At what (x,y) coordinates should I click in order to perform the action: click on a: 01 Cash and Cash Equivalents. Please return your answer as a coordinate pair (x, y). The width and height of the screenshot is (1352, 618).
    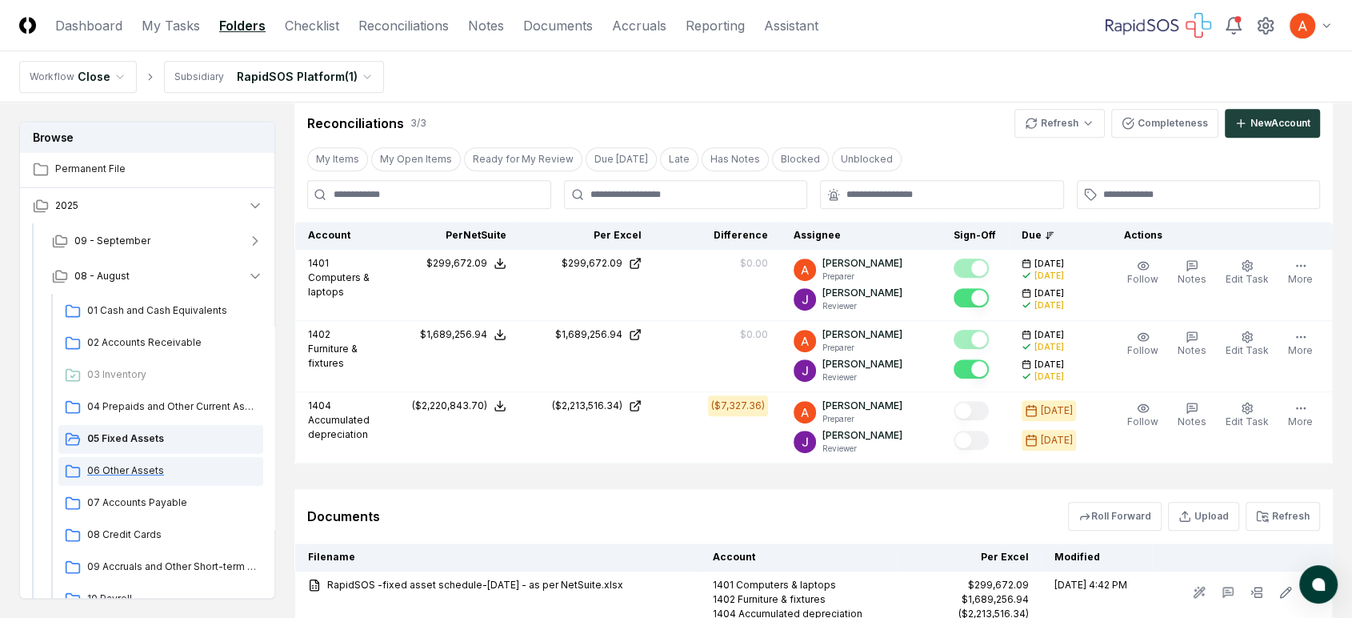
    Looking at the image, I should click on (161, 311).